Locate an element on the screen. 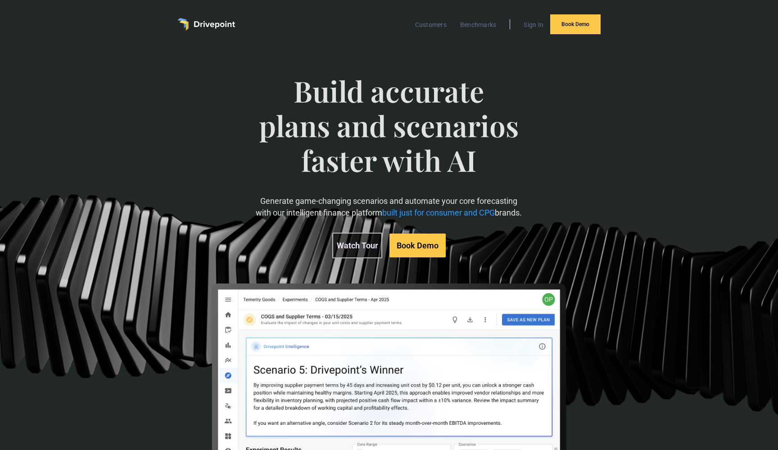  span: Build accurate plans and scenarios faster with AI is located at coordinates (388, 135).